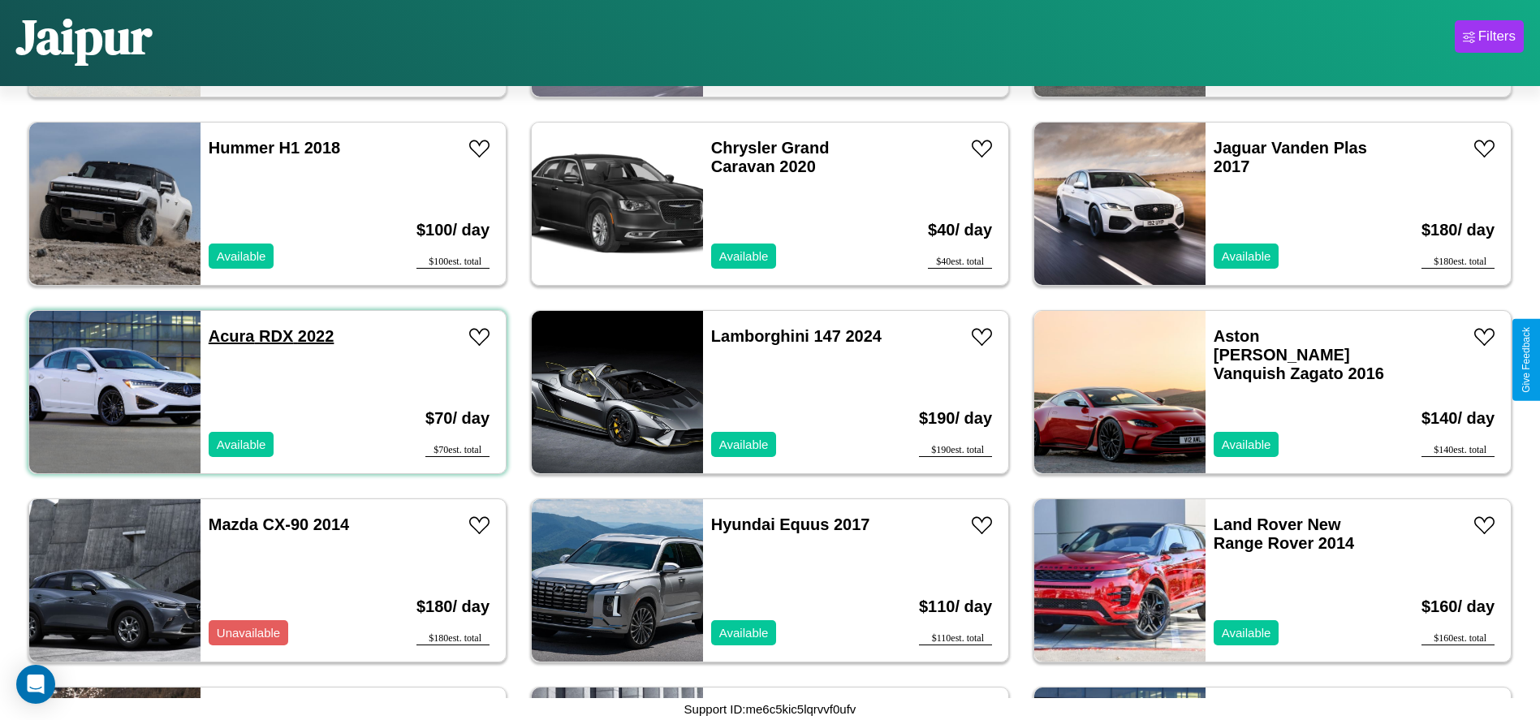 This screenshot has width=1540, height=720. I want to click on h1: Jaipur, so click(84, 37).